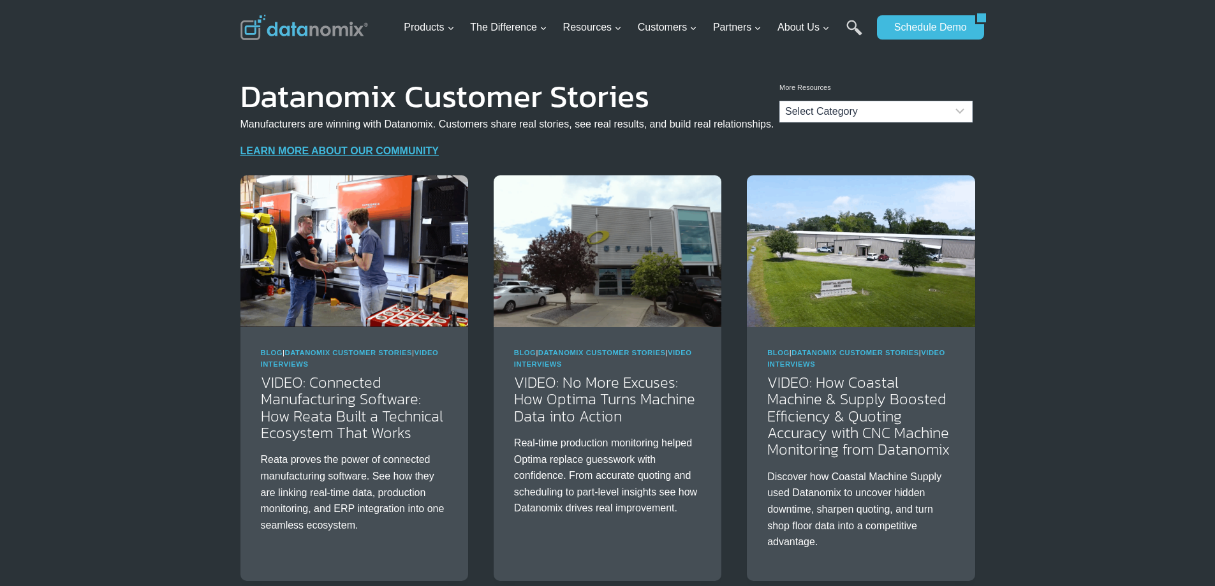 The height and width of the screenshot is (586, 1215). Describe the element at coordinates (339, 150) in the screenshot. I see `strong: LEARN MORE ABOUT OUR COMMUNITY` at that location.